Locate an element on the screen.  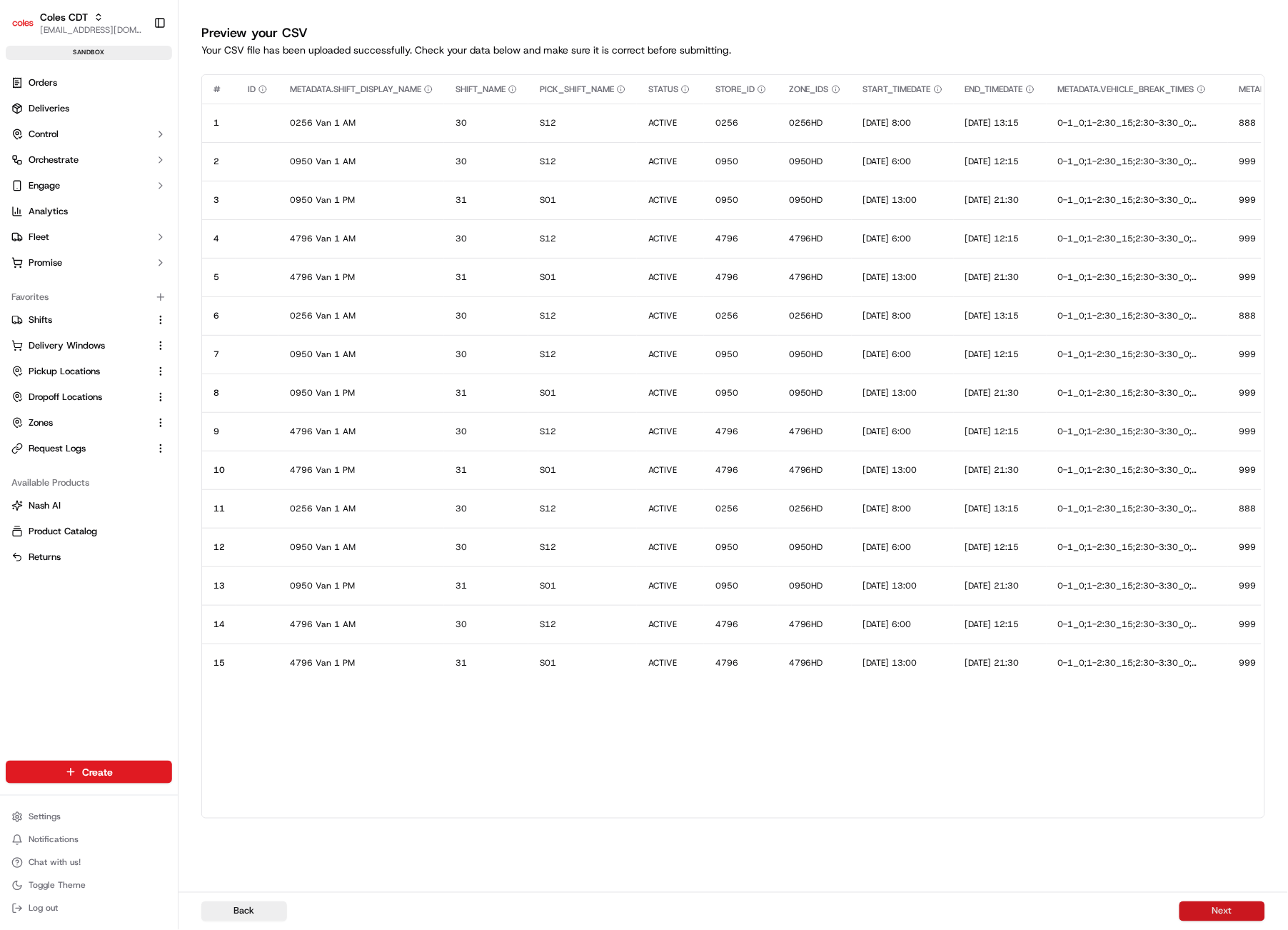
a: Powered byPylon is located at coordinates (137, 247).